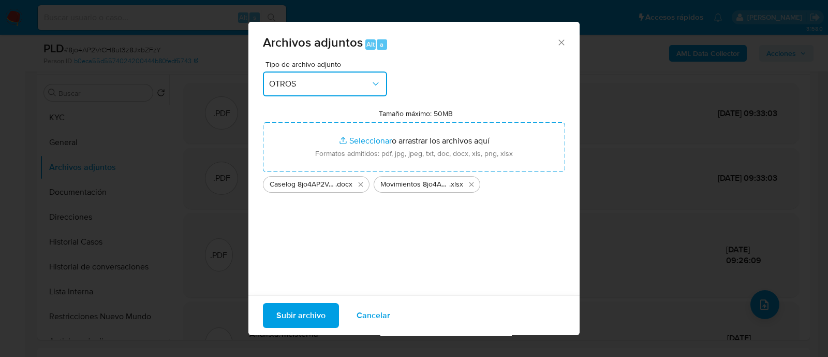  I want to click on span: Tipo de archivo adjunto, so click(328, 64).